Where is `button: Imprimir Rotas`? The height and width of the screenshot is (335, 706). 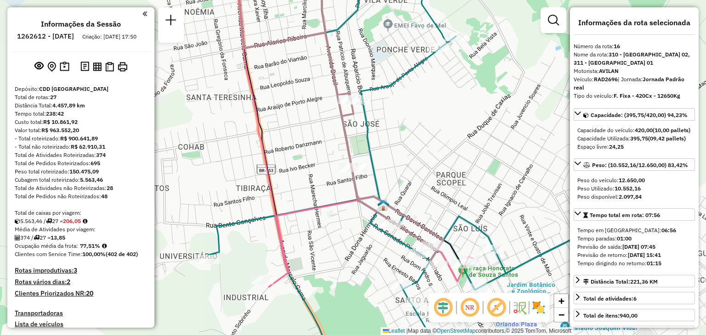 button: Imprimir Rotas is located at coordinates (122, 67).